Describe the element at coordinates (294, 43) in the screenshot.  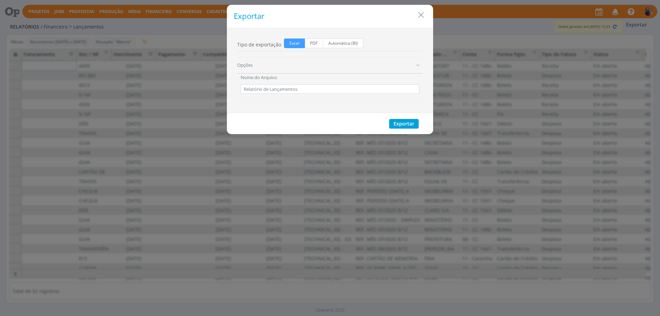
I see `span: Excel` at that location.